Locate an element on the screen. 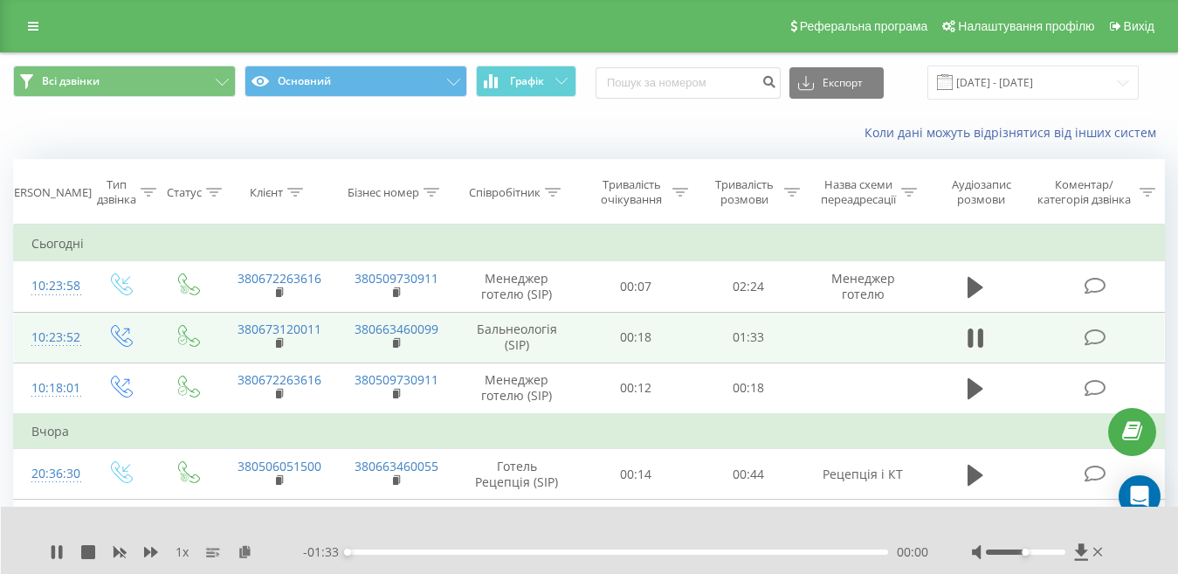  td: Бальнеологія (SIP) is located at coordinates (517, 337).